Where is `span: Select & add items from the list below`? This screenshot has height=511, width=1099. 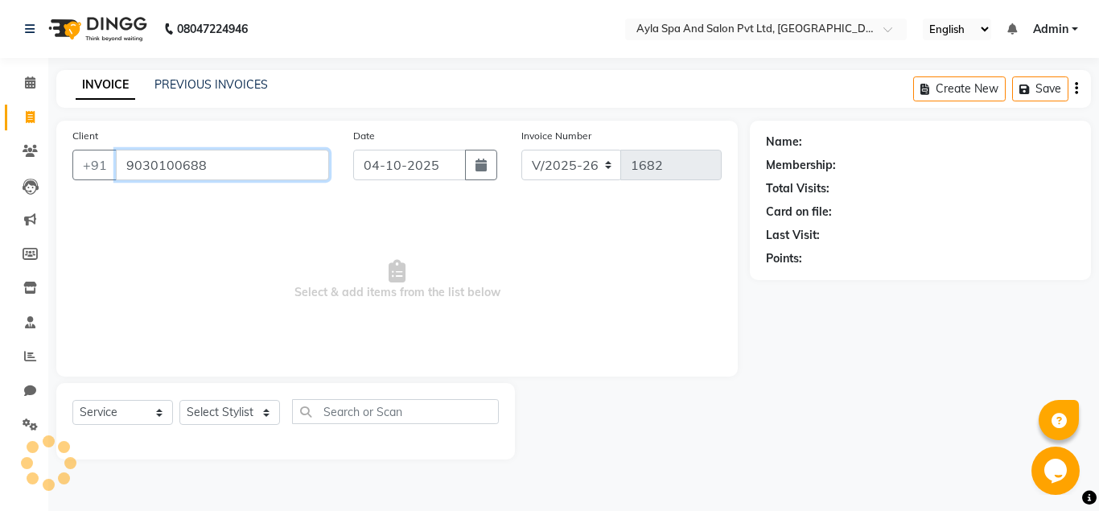 span: Select & add items from the list below is located at coordinates (397, 280).